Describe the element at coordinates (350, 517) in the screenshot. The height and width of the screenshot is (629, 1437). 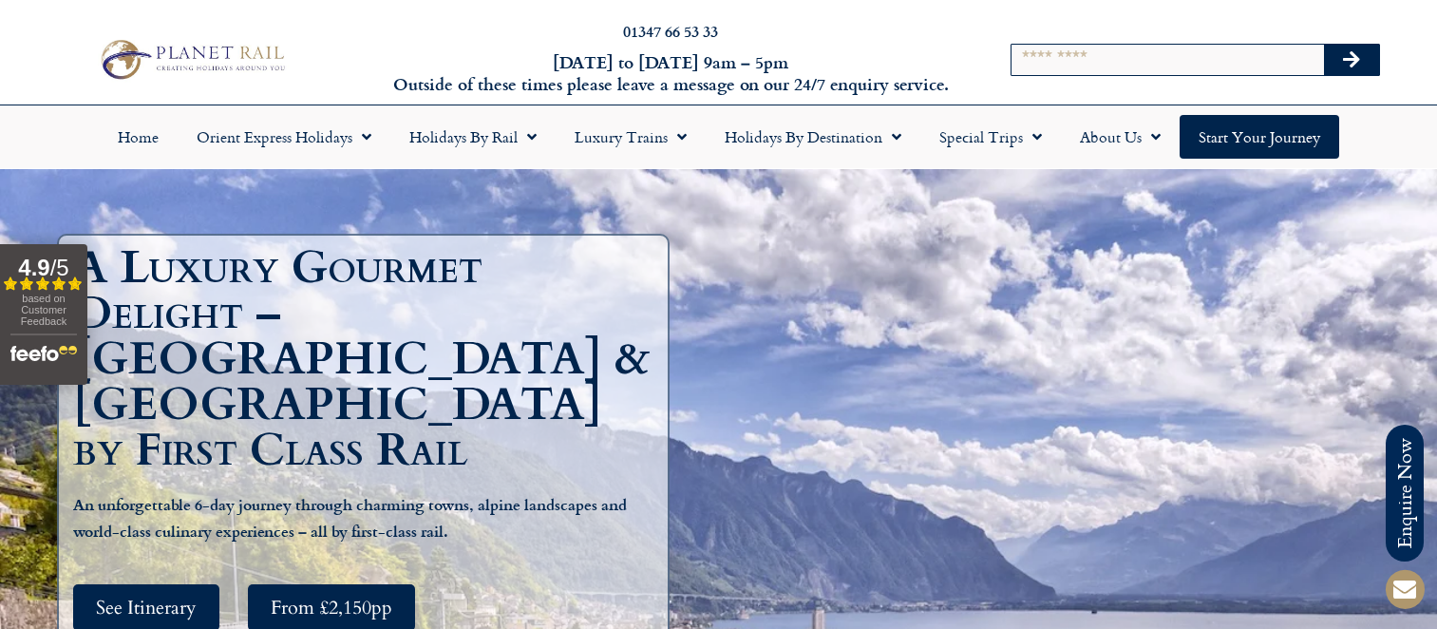
I see `b: An unforgettable 6-day journey through charming towns, alpine landscapes and world-class culinary...` at that location.